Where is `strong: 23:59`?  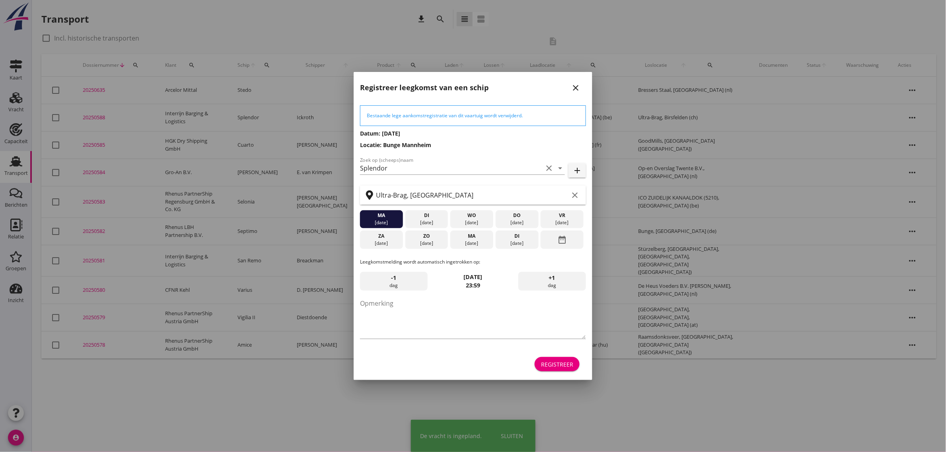 strong: 23:59 is located at coordinates (473, 285).